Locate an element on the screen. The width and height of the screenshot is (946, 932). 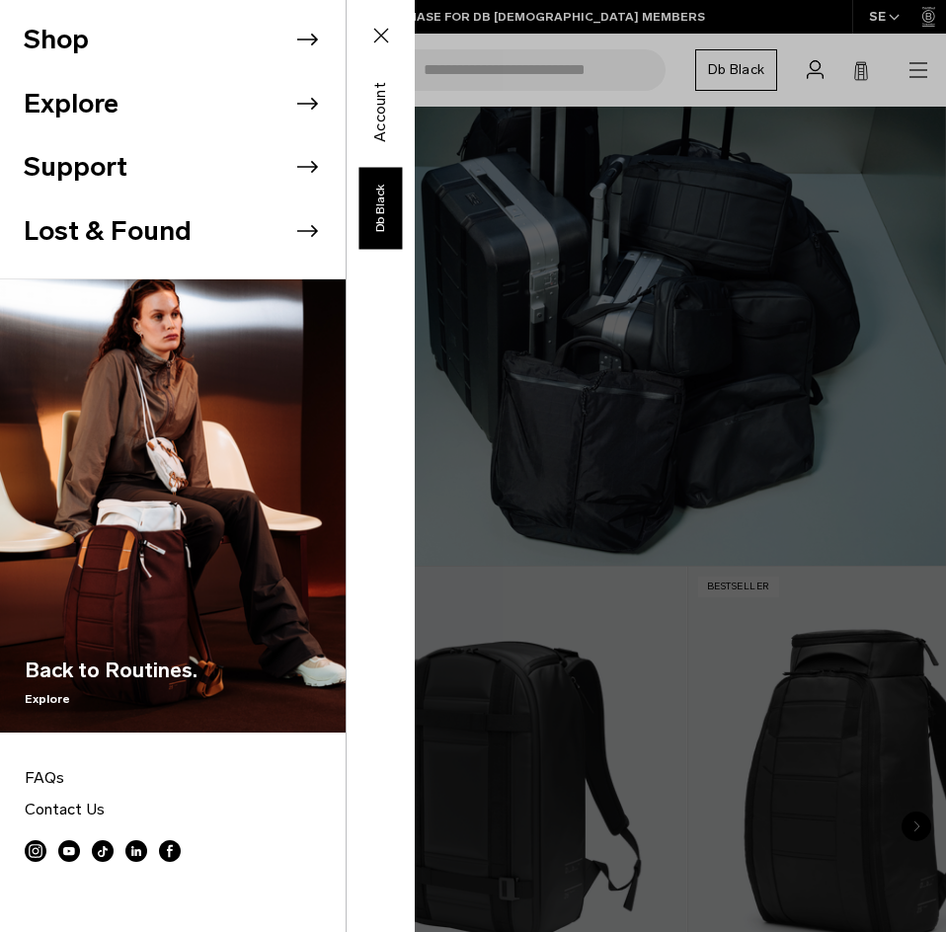
span: Back to Routines. is located at coordinates (111, 671).